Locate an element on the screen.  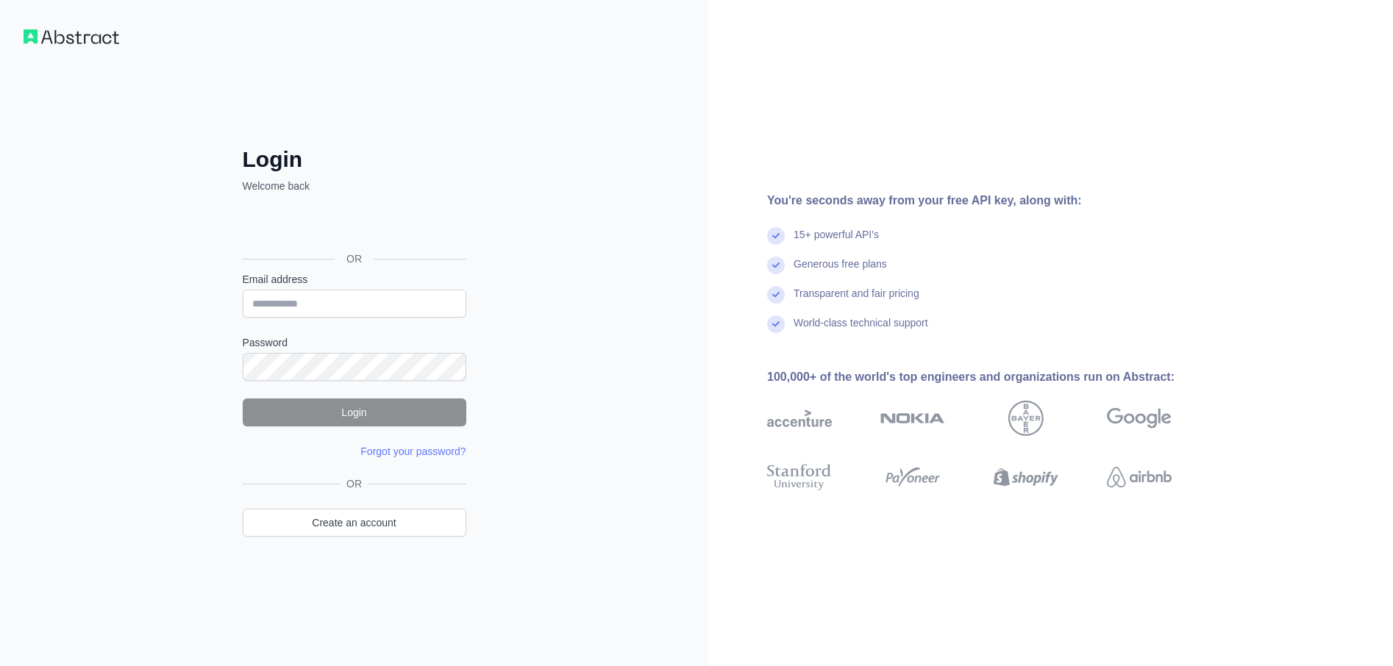
img: airbnb is located at coordinates (1139, 477).